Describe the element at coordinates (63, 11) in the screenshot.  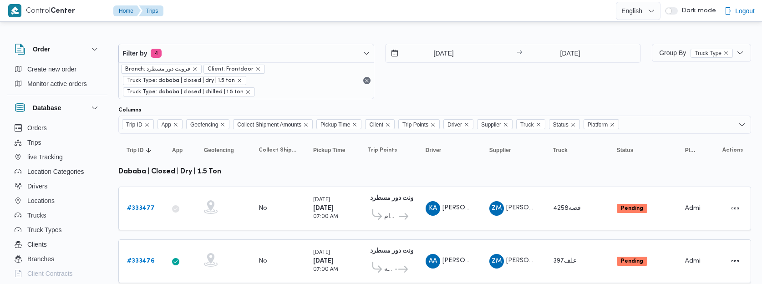
I see `b: Center` at that location.